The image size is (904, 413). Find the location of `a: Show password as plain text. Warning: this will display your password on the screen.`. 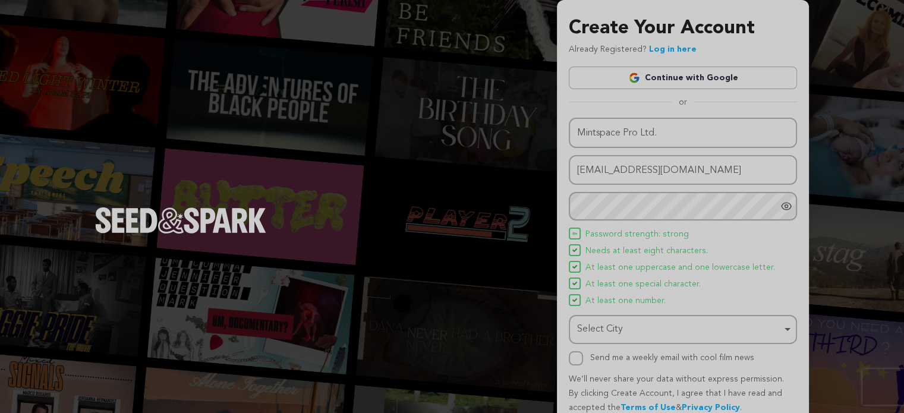

a: Show password as plain text. Warning: this will display your password on the screen. is located at coordinates (786, 206).